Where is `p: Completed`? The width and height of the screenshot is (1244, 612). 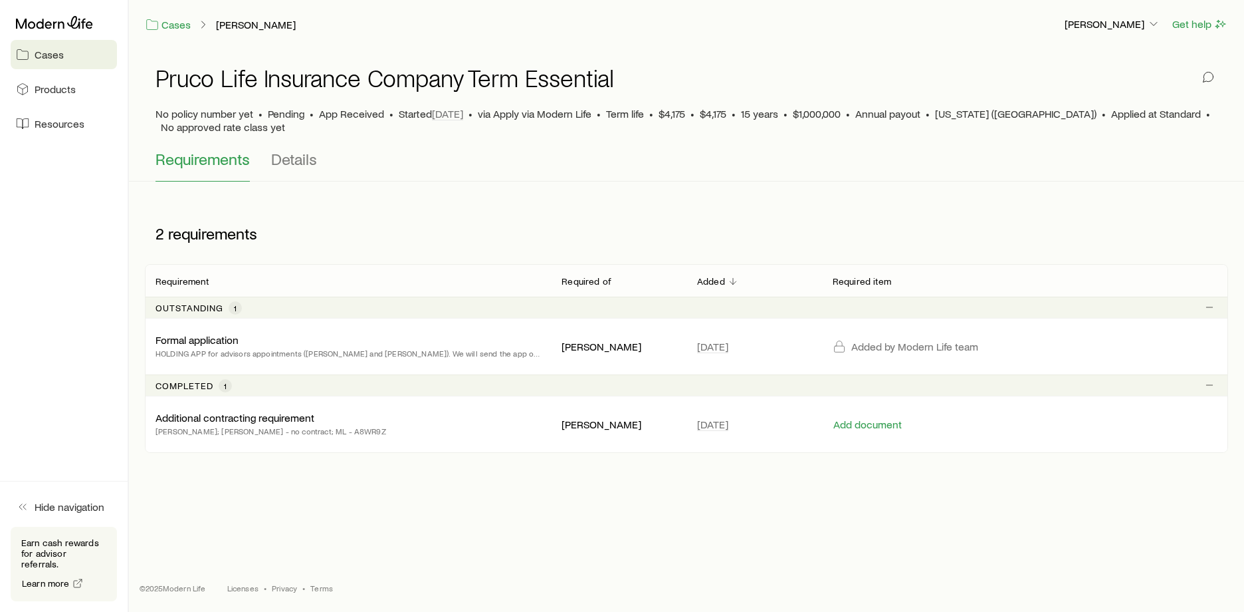 p: Completed is located at coordinates (184, 386).